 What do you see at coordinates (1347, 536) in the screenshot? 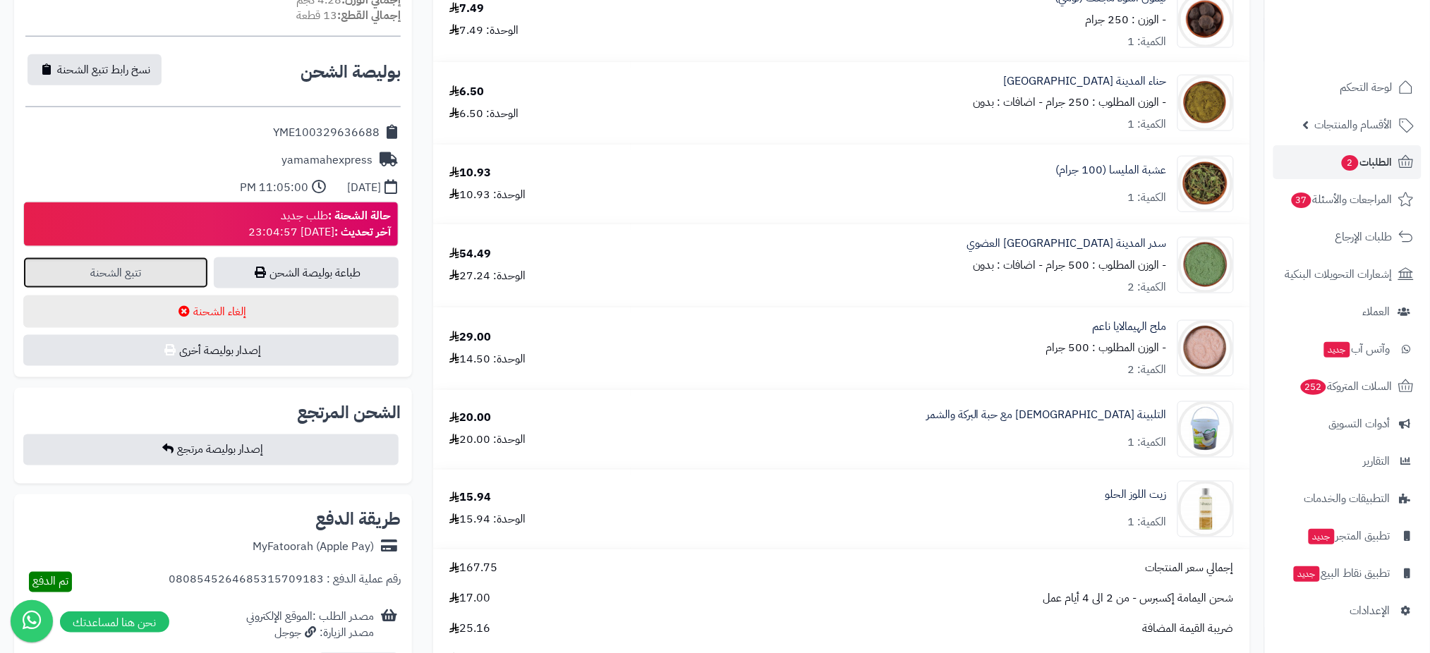
I see `a: تطبيق المتجرجديد` at bounding box center [1347, 536].